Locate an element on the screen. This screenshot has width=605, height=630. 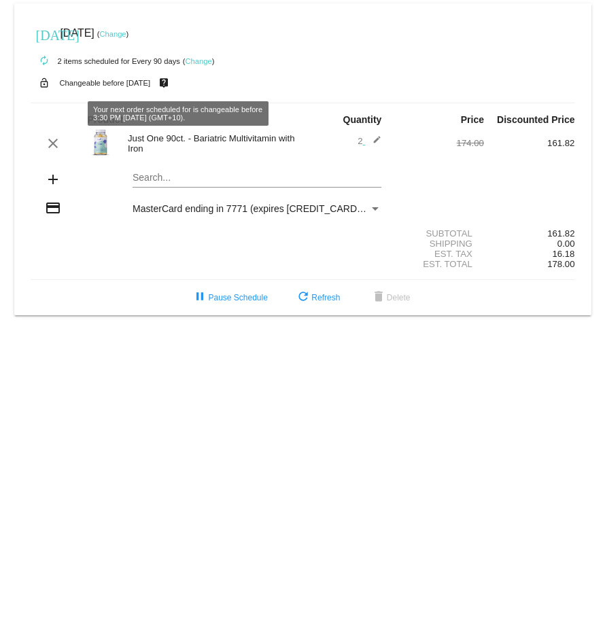
div: Shipping is located at coordinates (438, 243).